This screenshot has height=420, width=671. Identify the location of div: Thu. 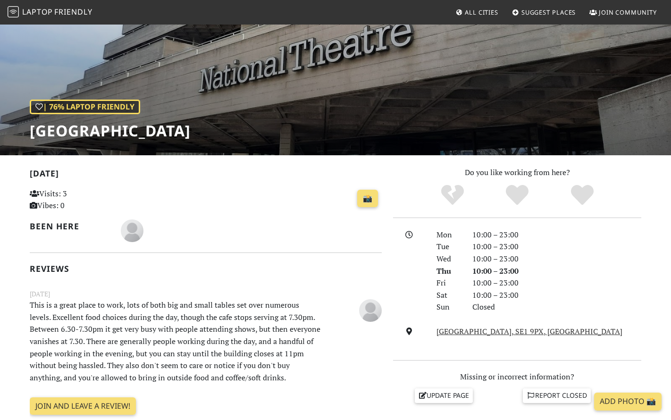
(449, 271).